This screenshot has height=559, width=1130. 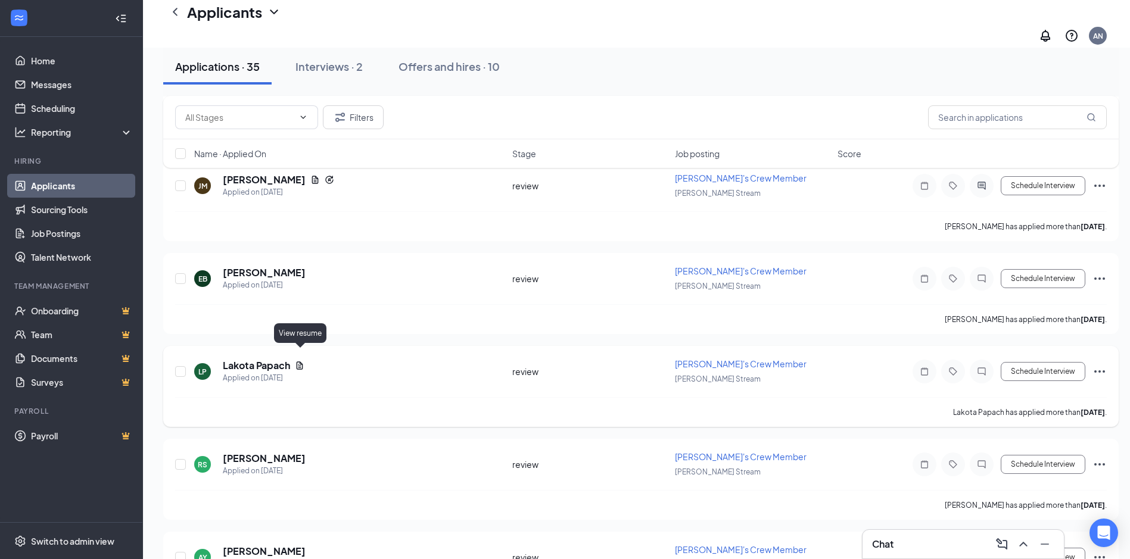 What do you see at coordinates (1104, 533) in the screenshot?
I see `div: Open Intercom Messenger` at bounding box center [1104, 533].